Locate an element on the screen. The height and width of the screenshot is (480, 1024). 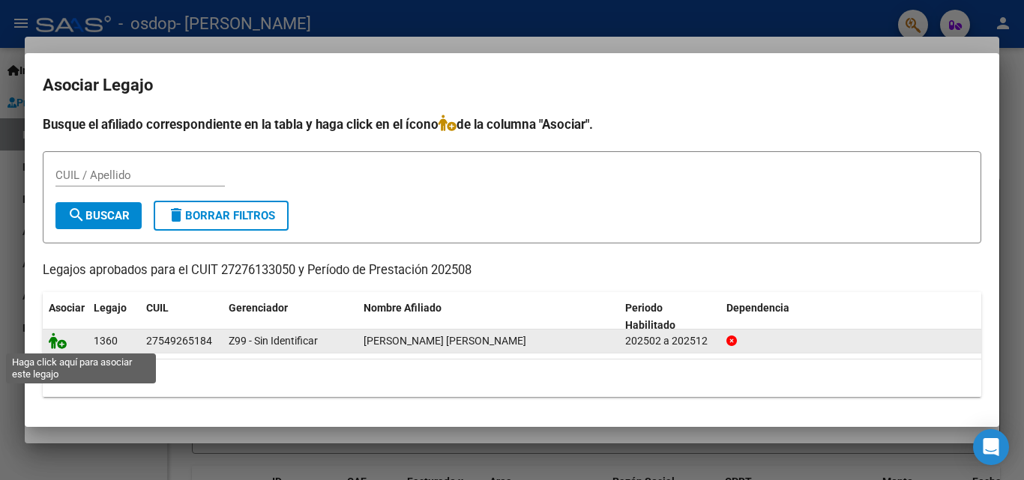
datatable-header-cell: CUIL is located at coordinates (181, 317).